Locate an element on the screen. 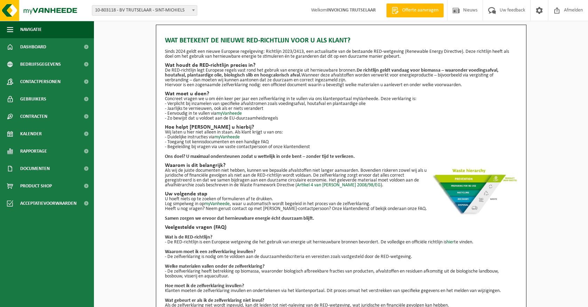  p: - De zelfverklaring heeft betrekking op biomassa, waaronder biologisch afbreekbare fracties van p... is located at coordinates (341, 274).